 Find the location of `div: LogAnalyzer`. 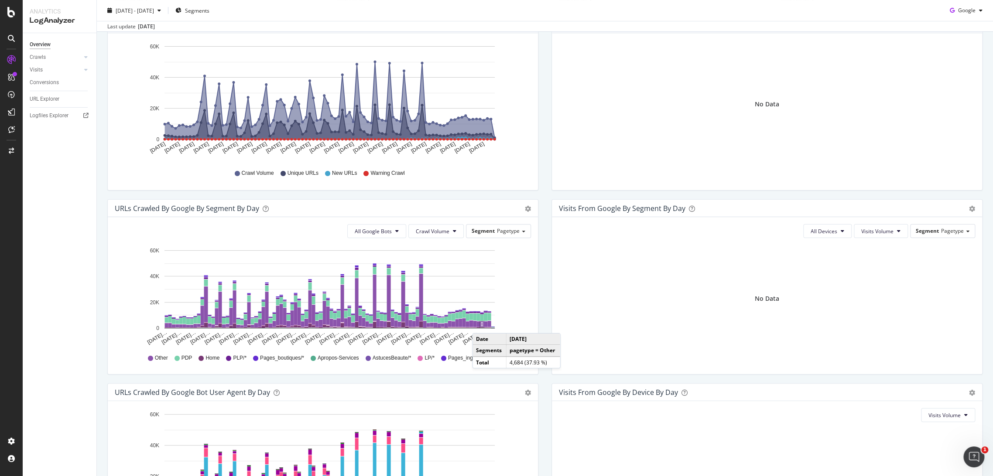

div: LogAnalyzer is located at coordinates (59, 21).